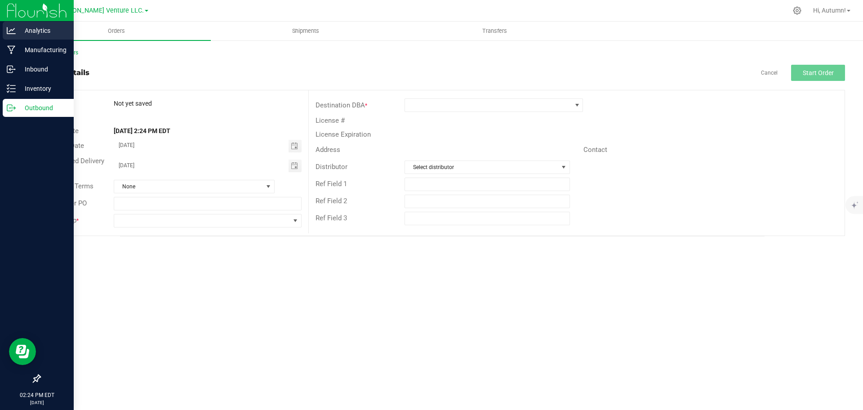 The width and height of the screenshot is (863, 410). What do you see at coordinates (116, 31) in the screenshot?
I see `a: Orders` at bounding box center [116, 31].